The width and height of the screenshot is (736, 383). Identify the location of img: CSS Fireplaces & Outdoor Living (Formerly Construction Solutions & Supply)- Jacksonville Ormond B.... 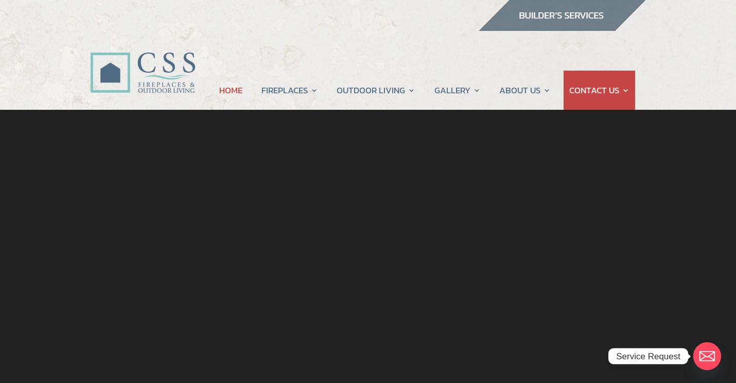
(143, 61).